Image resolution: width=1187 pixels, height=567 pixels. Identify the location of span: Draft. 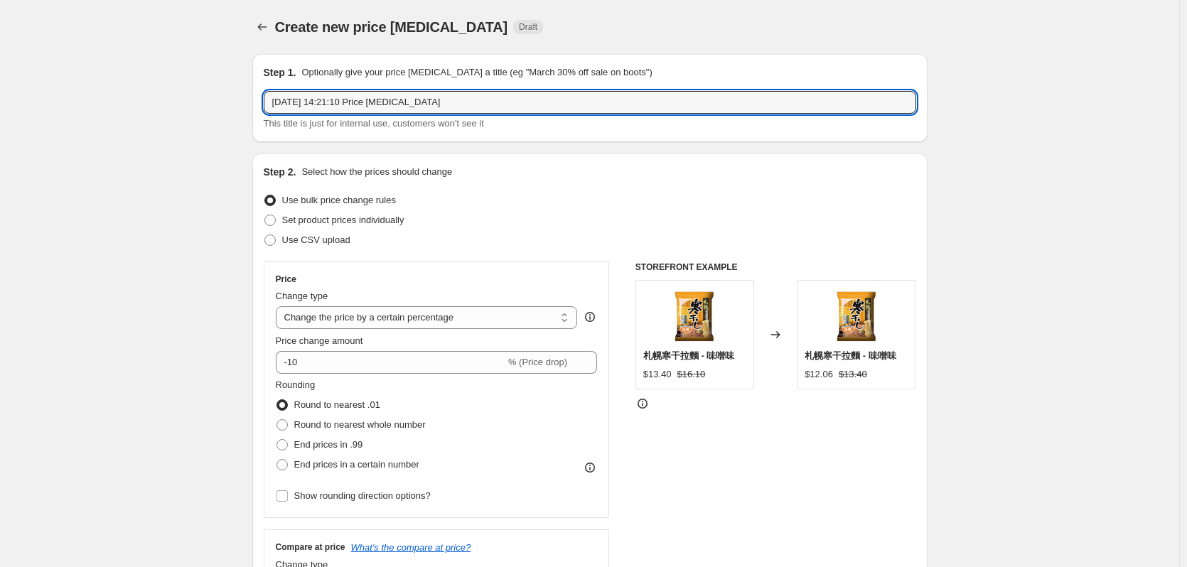
(528, 27).